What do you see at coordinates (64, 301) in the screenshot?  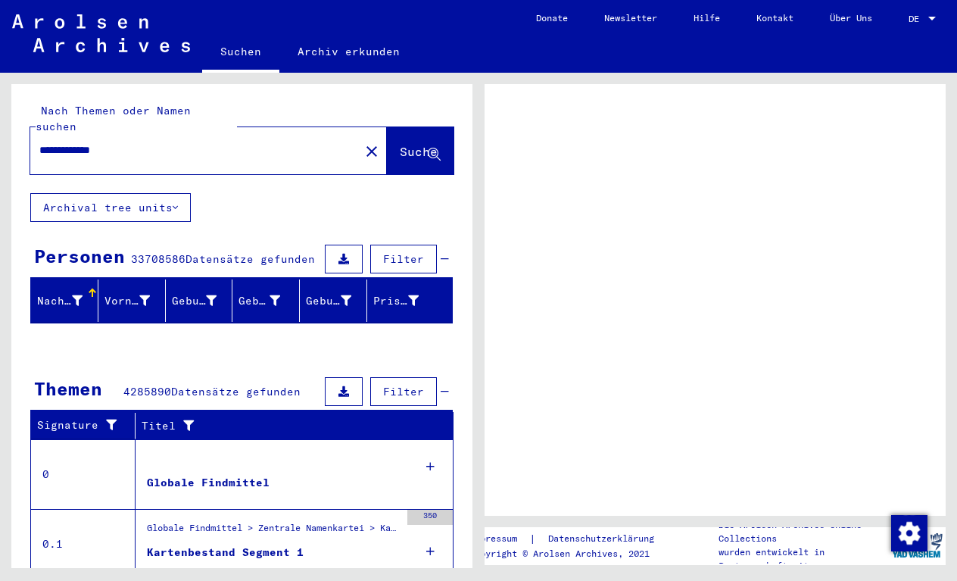 I see `mat-header-cell: Nachname` at bounding box center [64, 301].